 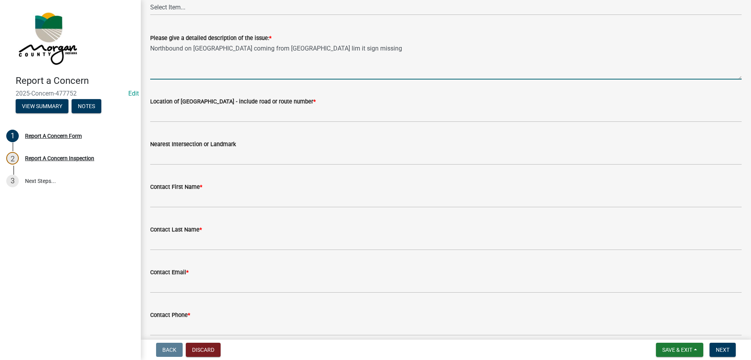 What do you see at coordinates (86, 106) in the screenshot?
I see `button: Notes` at bounding box center [86, 106].